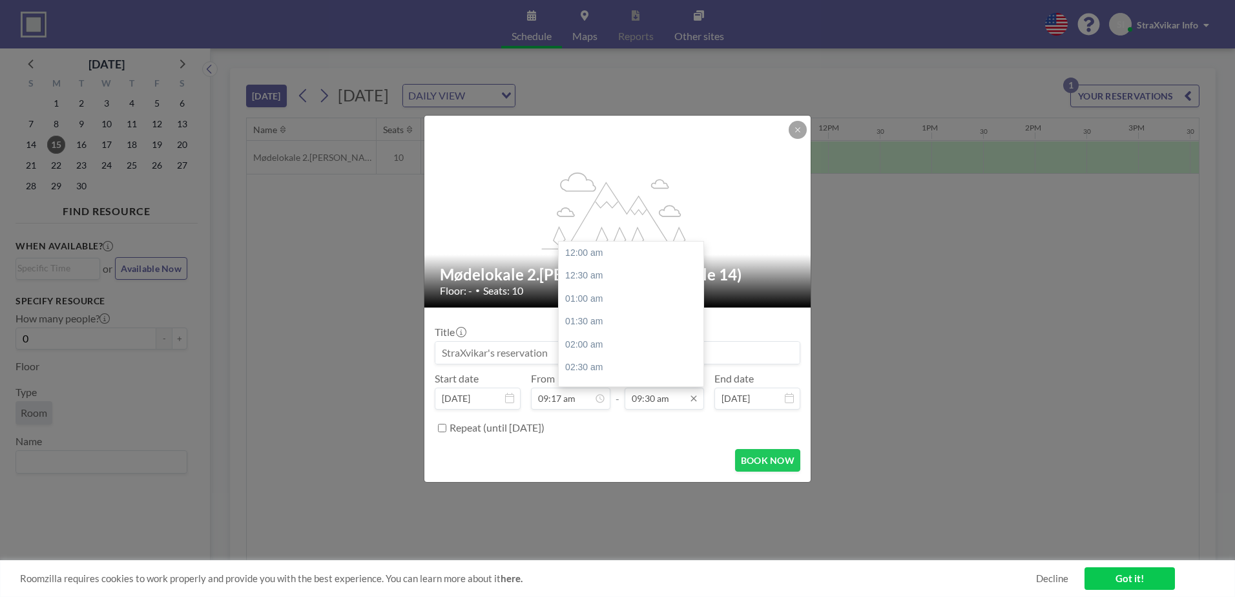 The width and height of the screenshot is (1235, 597). I want to click on label: Start date, so click(457, 379).